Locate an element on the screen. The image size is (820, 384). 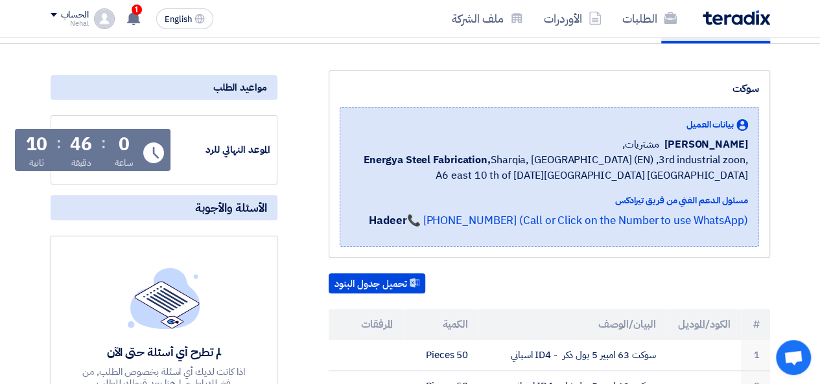
div: الموعد النهائي للرد is located at coordinates (222, 150).